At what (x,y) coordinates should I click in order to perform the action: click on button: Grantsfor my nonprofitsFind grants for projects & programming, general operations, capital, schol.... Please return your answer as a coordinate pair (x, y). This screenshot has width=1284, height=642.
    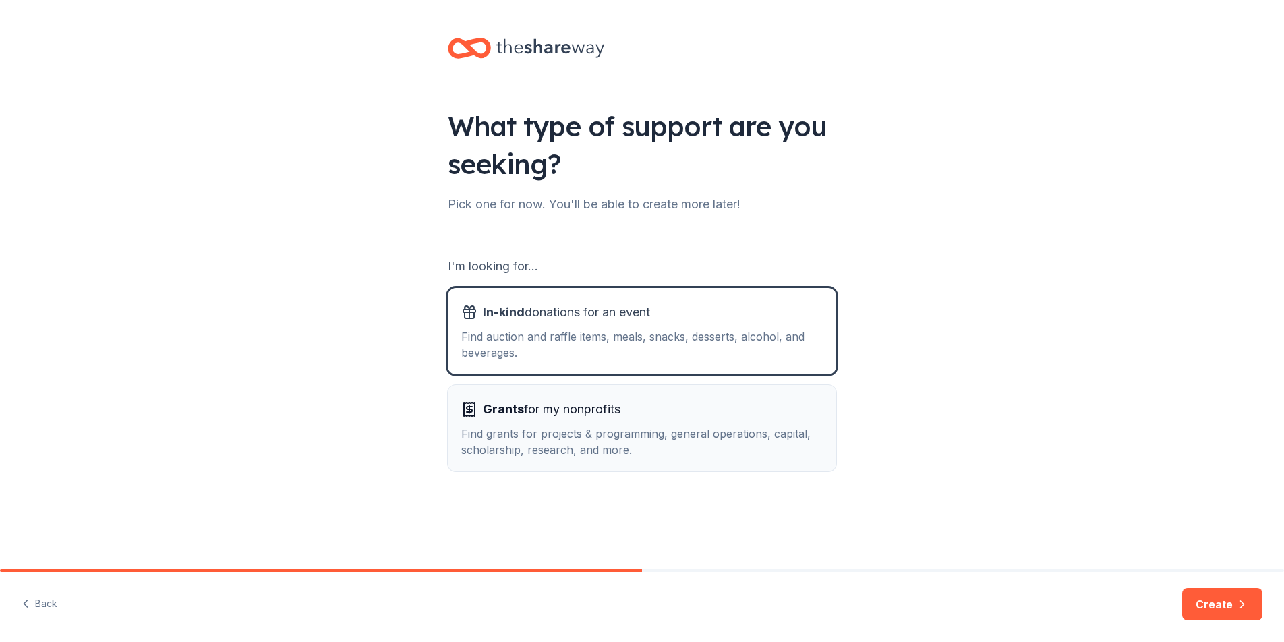
    Looking at the image, I should click on (642, 428).